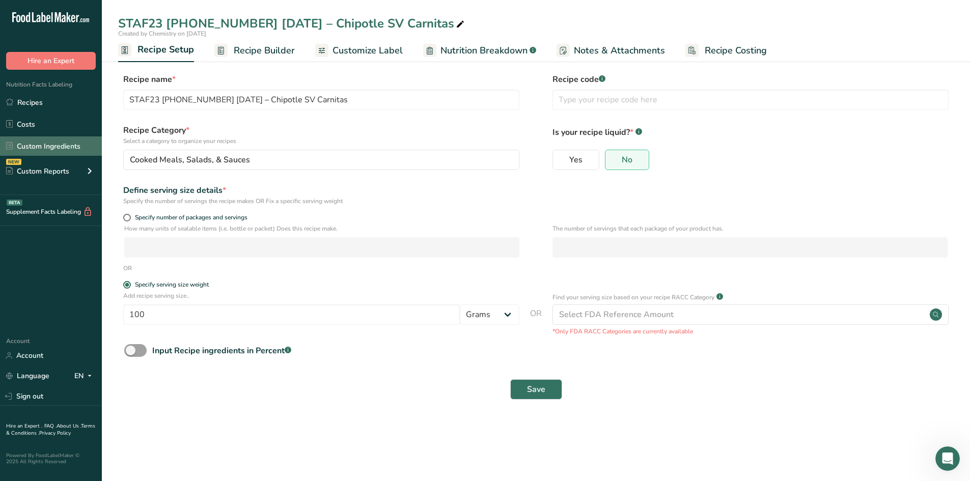 The width and height of the screenshot is (970, 481). What do you see at coordinates (291, 315) in the screenshot?
I see `input: Type your serving size here` at bounding box center [291, 315].